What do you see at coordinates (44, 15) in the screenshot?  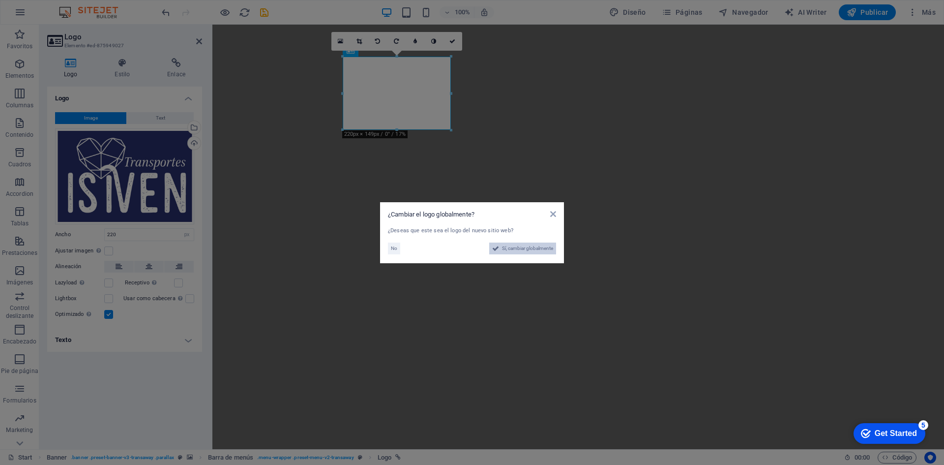 I see `div: Get Started 5 items remaining, 0% complete` at bounding box center [44, 15].